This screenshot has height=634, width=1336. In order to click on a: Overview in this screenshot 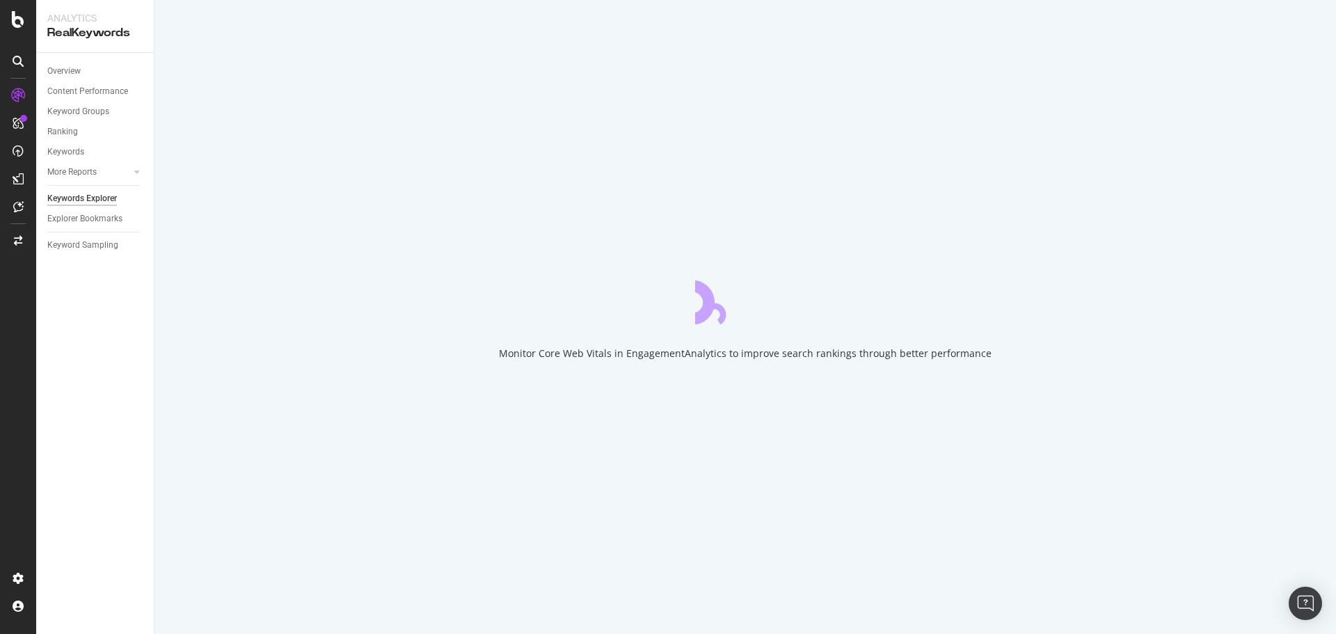, I will do `click(95, 71)`.